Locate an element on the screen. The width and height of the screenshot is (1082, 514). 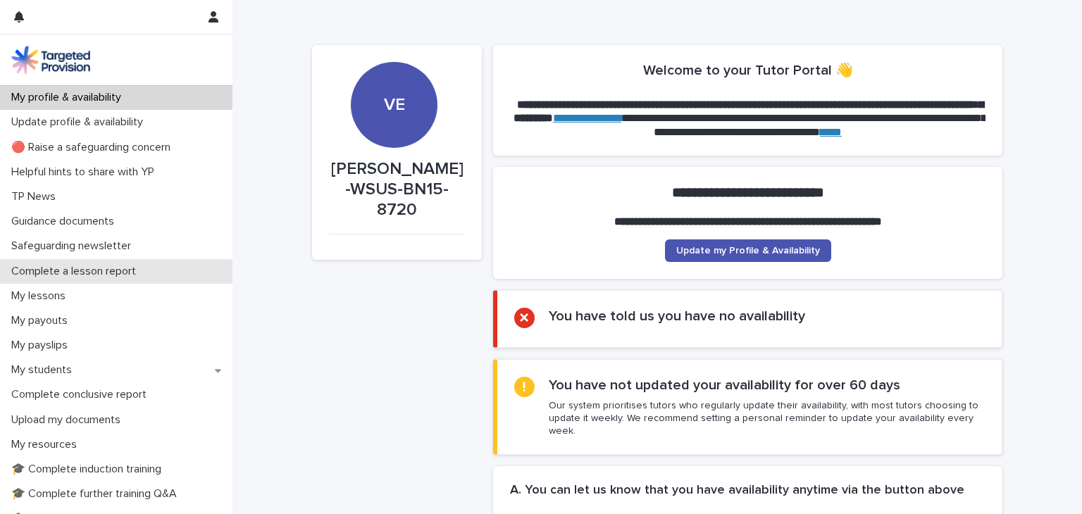
p: Guidance documents is located at coordinates (65, 221).